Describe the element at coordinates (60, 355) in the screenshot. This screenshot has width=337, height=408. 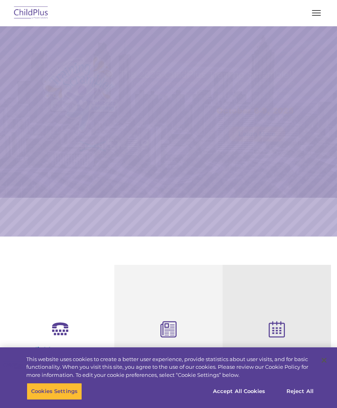
I see `h4: Reliable Customer Support` at that location.